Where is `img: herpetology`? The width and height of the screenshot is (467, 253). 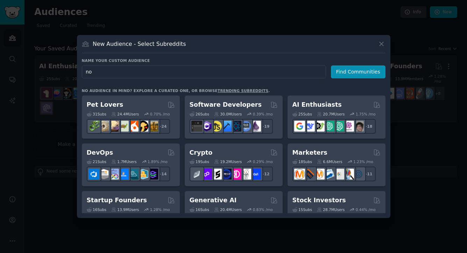 img: herpetology is located at coordinates (94, 126).